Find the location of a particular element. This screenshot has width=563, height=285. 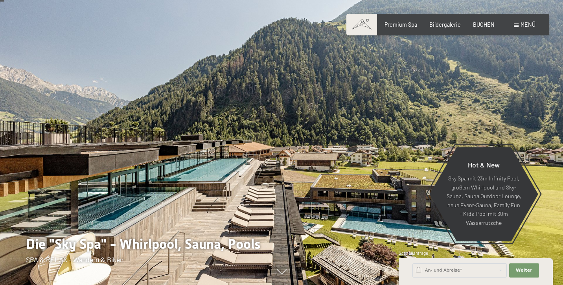

span: Menü is located at coordinates (528, 24).